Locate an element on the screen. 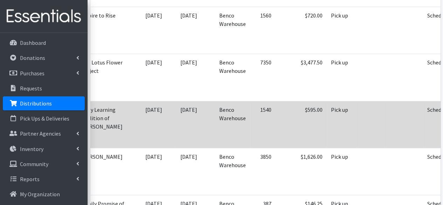 This screenshot has width=443, height=205. a: Purchases is located at coordinates (44, 73).